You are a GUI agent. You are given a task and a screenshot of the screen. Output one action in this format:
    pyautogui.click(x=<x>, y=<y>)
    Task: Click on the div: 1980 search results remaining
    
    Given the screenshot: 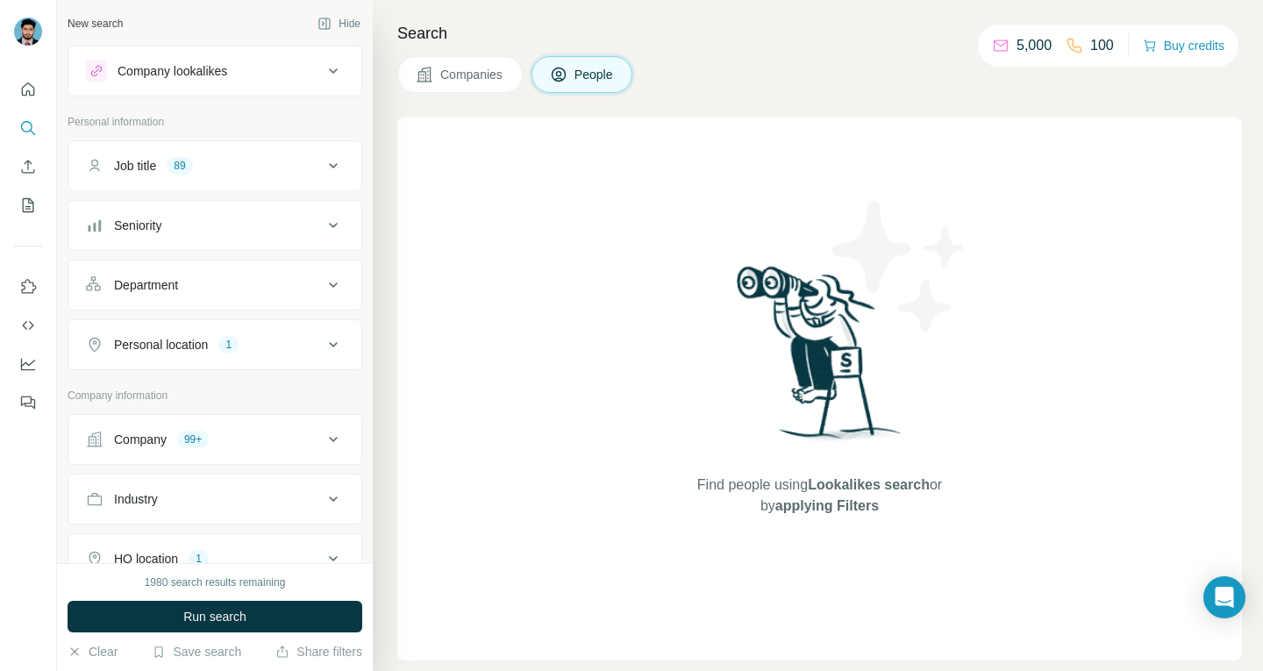 What is the action you would take?
    pyautogui.click(x=215, y=582)
    